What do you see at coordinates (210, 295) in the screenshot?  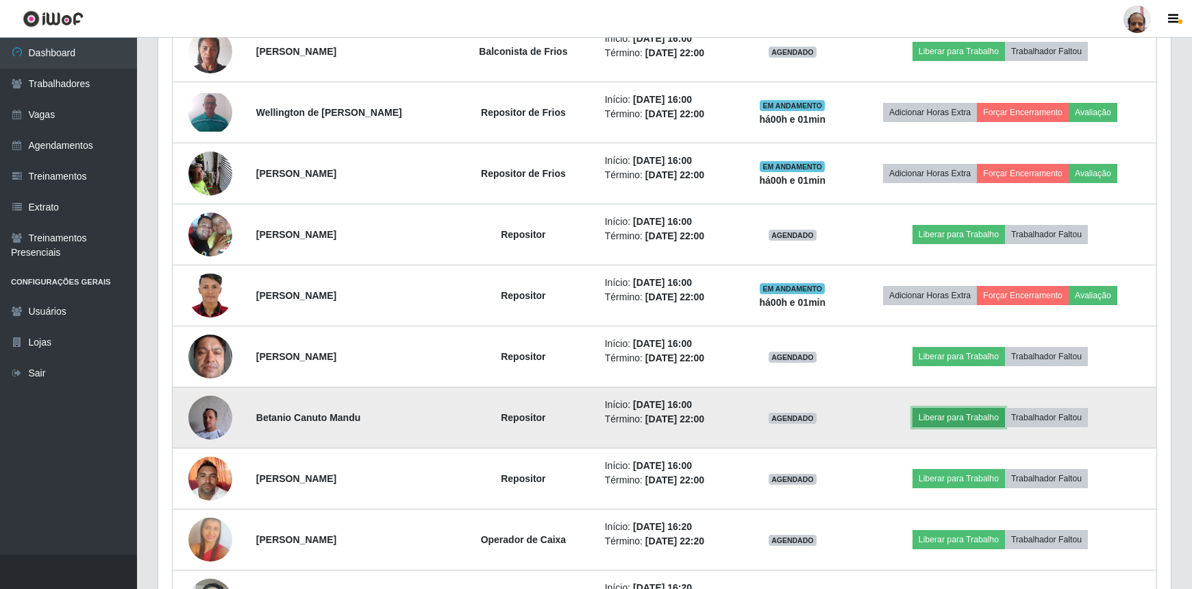 I see `img: 1747535956967.jpeg` at bounding box center [210, 295].